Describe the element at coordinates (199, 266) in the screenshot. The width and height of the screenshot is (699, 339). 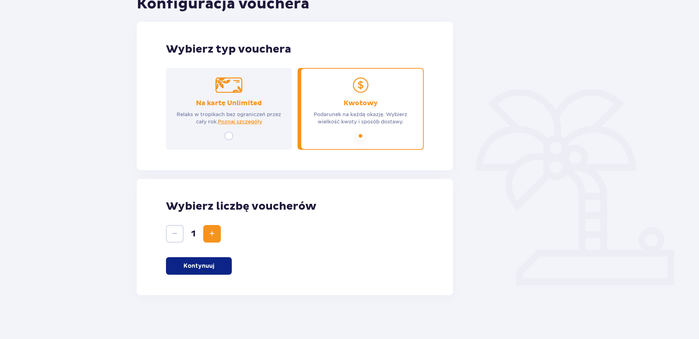
I see `p: Kontynuuj` at that location.